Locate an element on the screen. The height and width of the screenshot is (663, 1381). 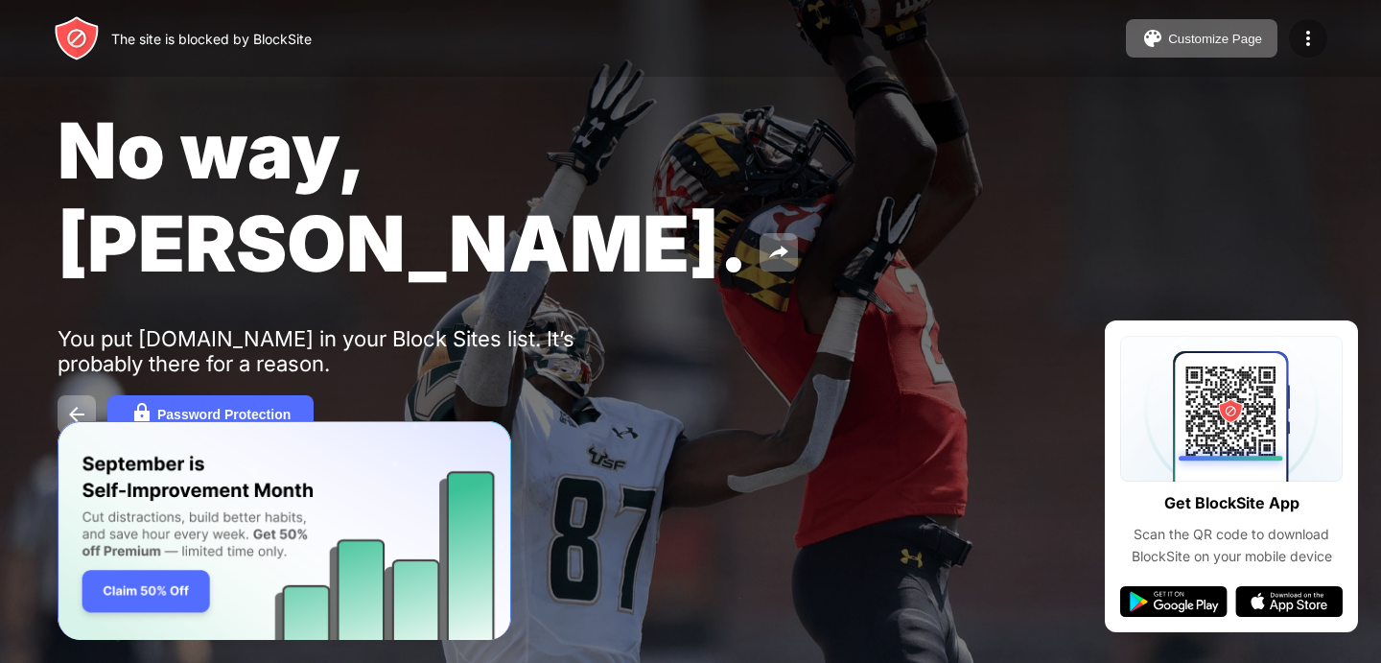
button: Password Protection is located at coordinates (210, 414).